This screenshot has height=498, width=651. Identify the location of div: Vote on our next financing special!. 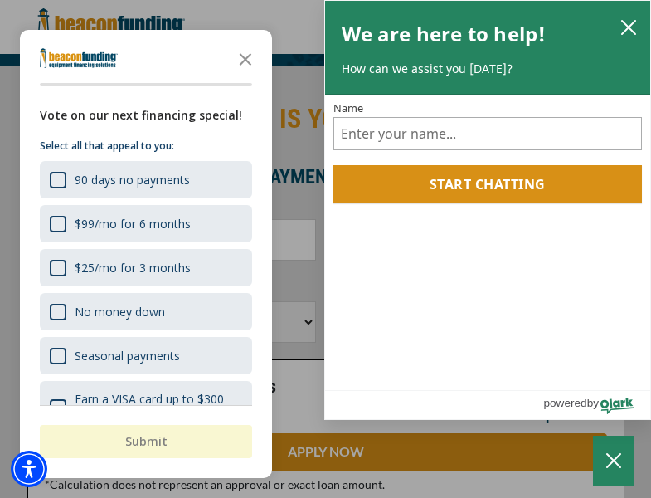
(146, 115).